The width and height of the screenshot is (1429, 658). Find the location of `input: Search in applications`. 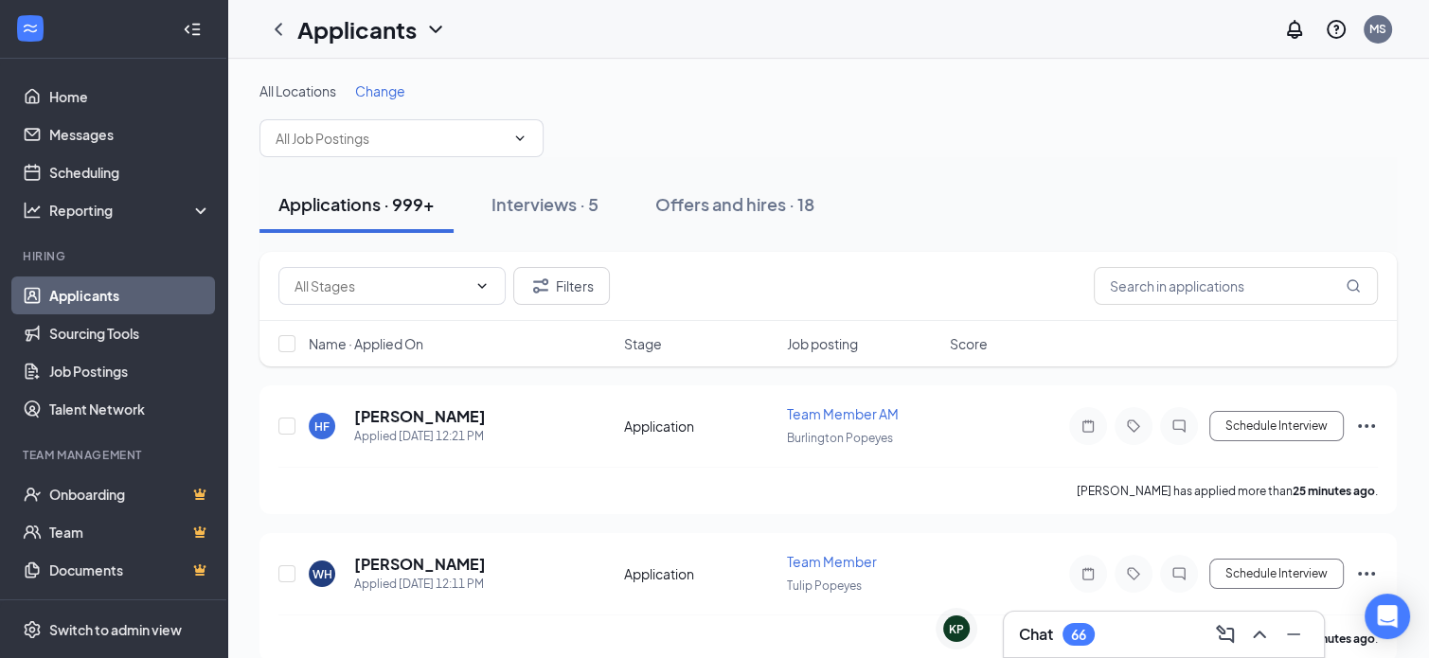

input: Search in applications is located at coordinates (1236, 286).